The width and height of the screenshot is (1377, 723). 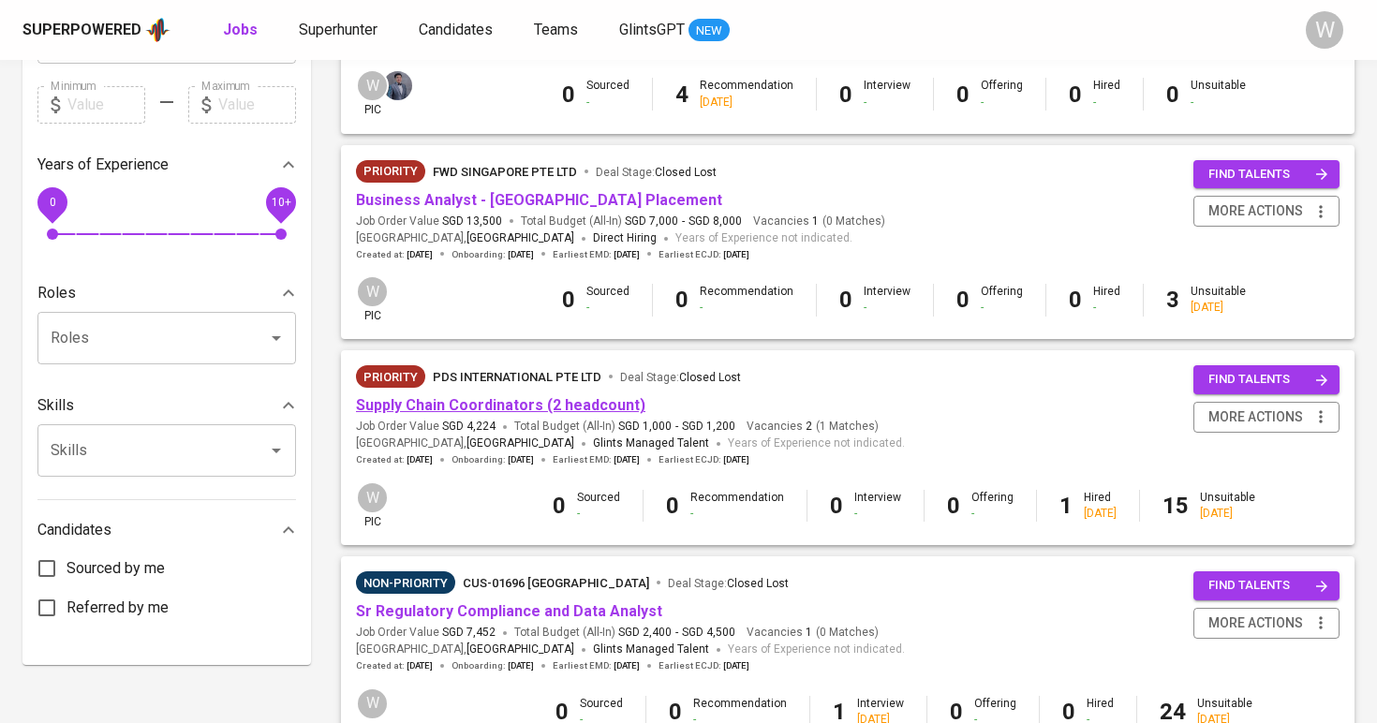 I want to click on span: SGD 1,000, so click(x=645, y=426).